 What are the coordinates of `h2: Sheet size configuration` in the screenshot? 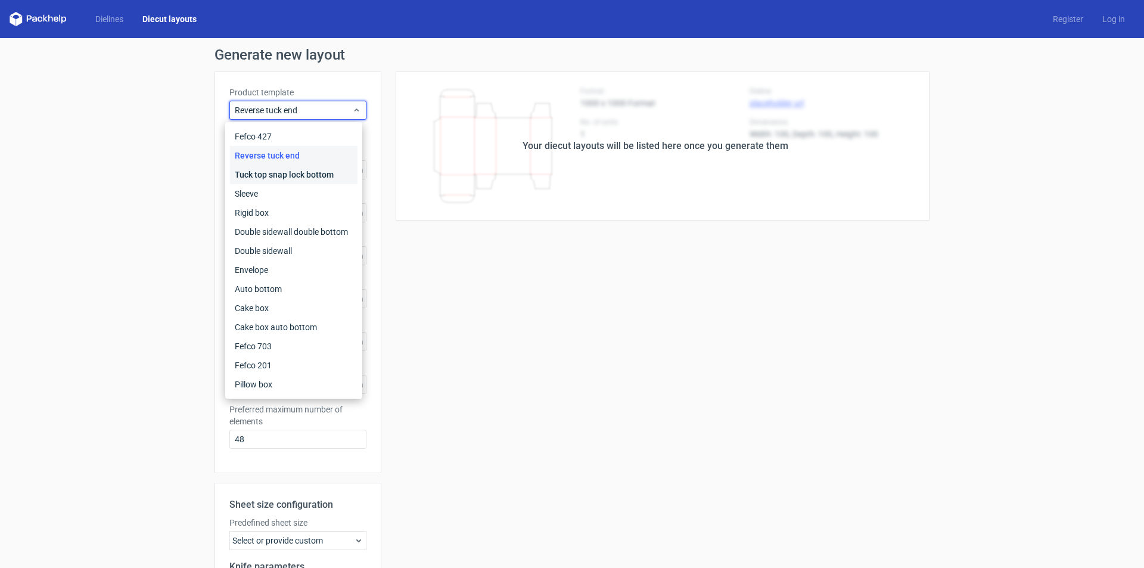 It's located at (298, 505).